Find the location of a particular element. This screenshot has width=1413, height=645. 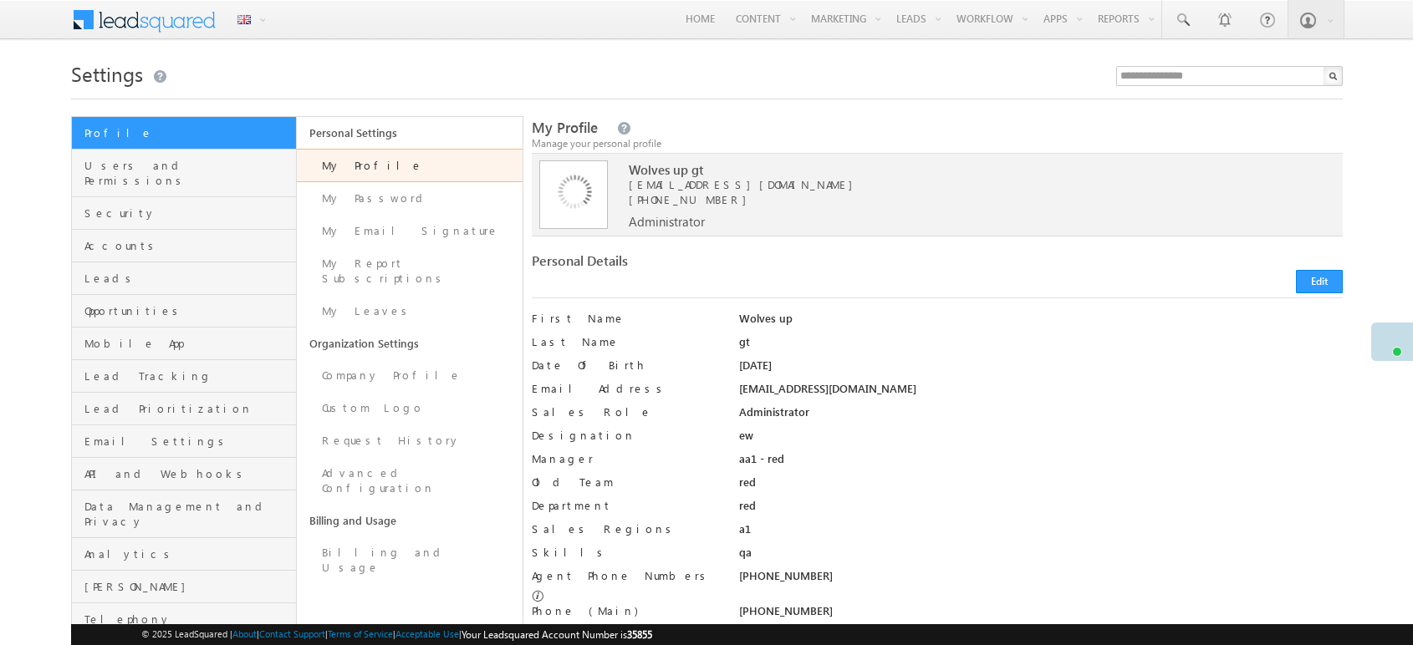

a: My Profile is located at coordinates (410, 165).